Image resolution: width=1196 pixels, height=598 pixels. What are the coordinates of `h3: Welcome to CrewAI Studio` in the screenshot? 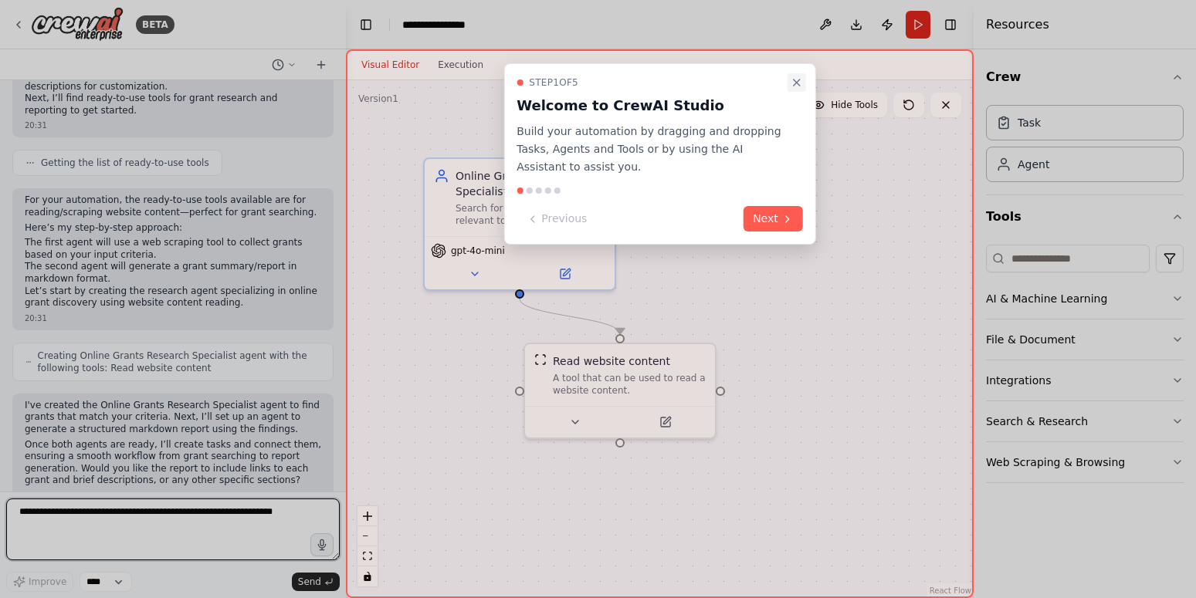 It's located at (650, 106).